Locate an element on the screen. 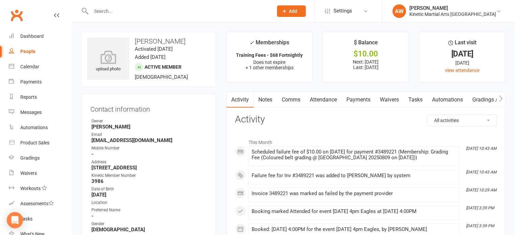 The height and width of the screenshot is (235, 515). a: Notes is located at coordinates (265, 100).